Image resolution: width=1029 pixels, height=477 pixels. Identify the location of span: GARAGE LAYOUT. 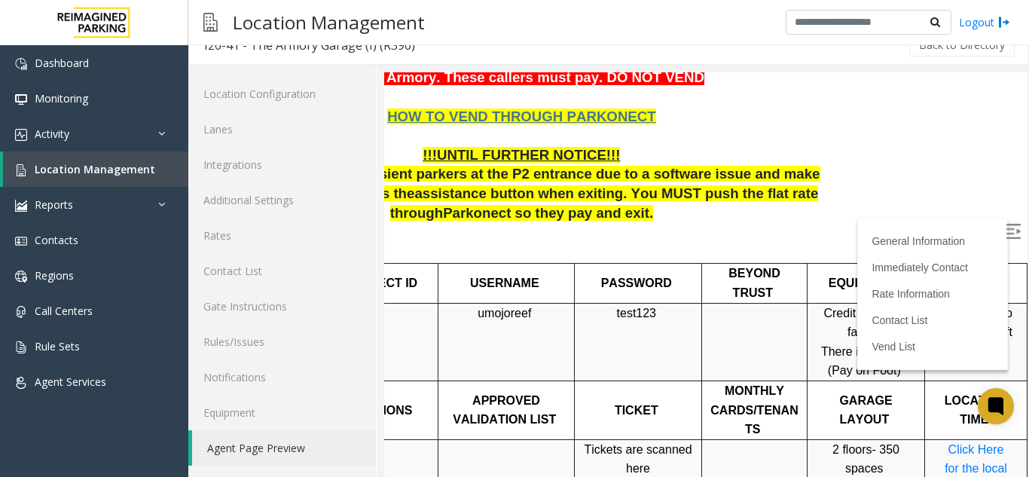
(481, 338).